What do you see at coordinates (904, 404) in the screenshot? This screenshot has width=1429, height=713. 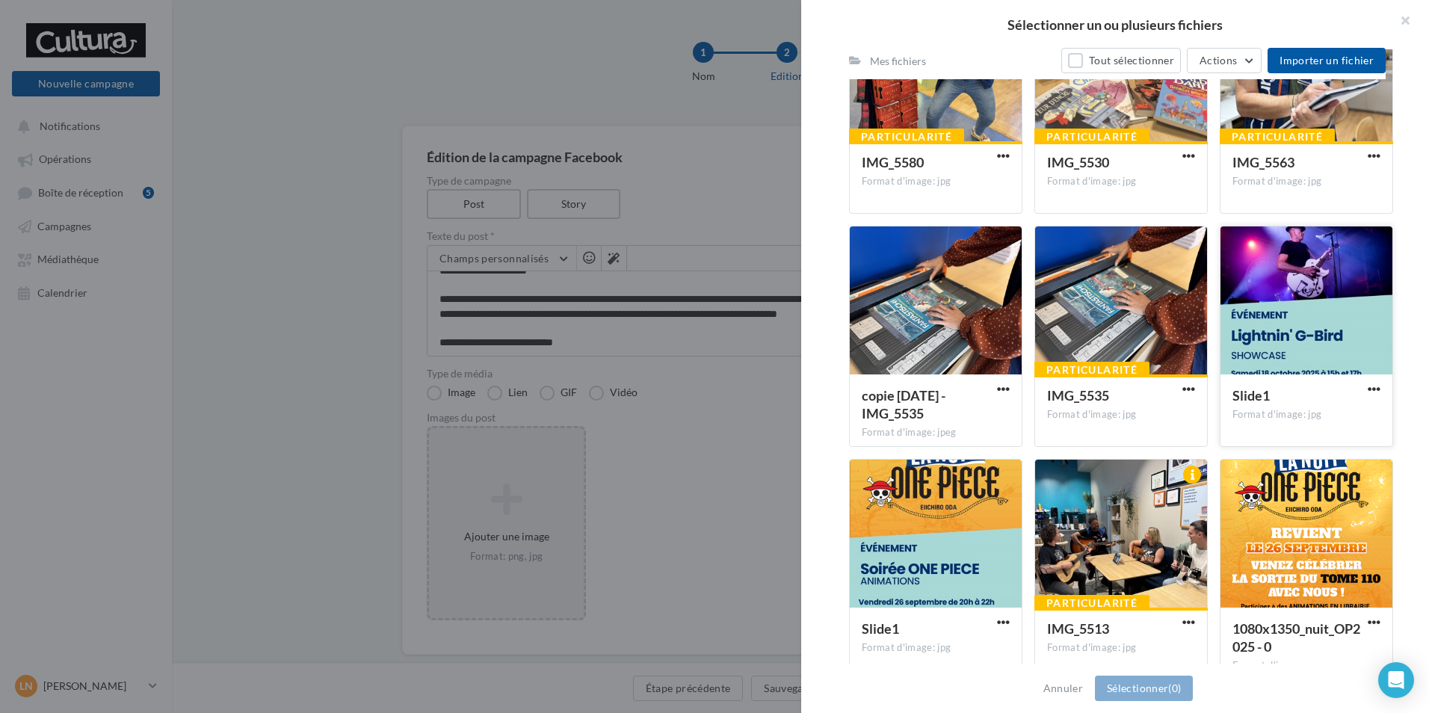 I see `span: copie 05-09-2025 - IMG_5535` at bounding box center [904, 404].